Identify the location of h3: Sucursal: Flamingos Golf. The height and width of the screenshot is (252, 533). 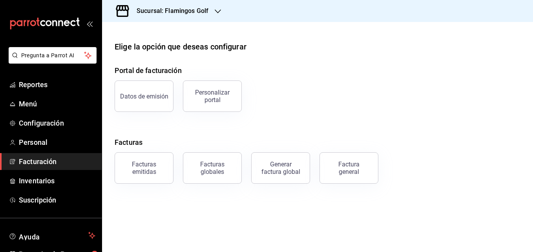
(169, 11).